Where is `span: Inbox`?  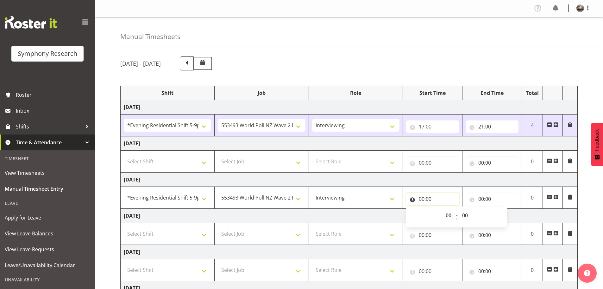
span: Inbox is located at coordinates (54, 111).